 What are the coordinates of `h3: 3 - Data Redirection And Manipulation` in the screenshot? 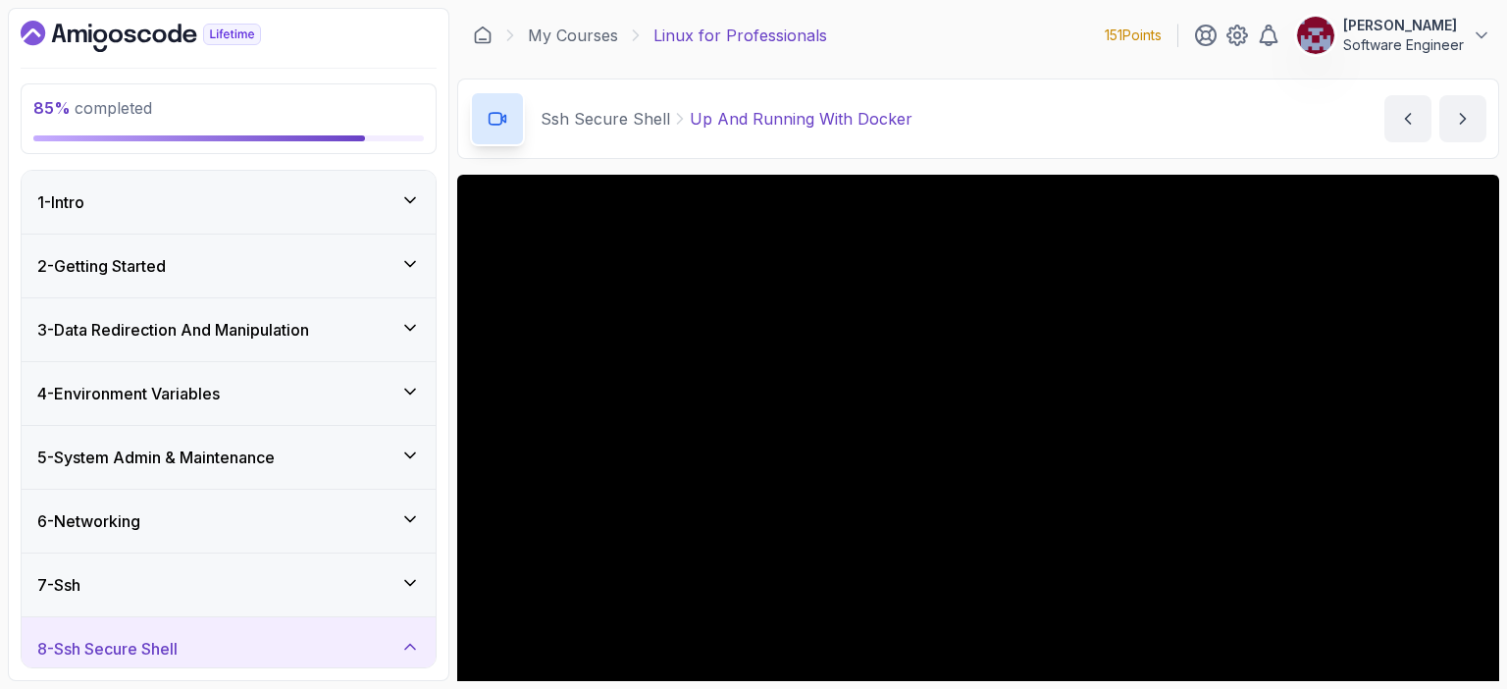 It's located at (173, 330).